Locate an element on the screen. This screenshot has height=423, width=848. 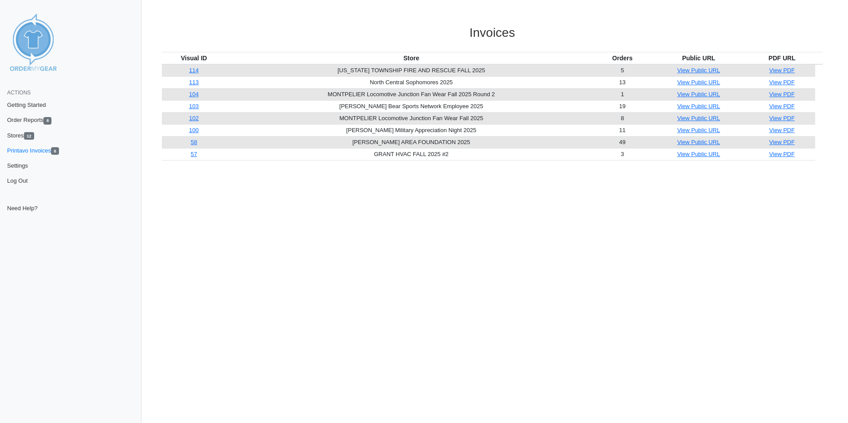
a: 100 is located at coordinates (194, 130).